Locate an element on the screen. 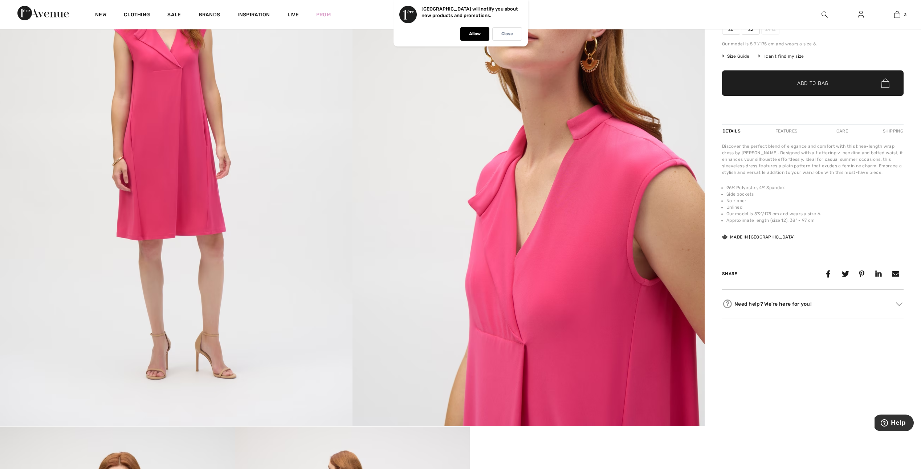  li: No zipper is located at coordinates (815, 201).